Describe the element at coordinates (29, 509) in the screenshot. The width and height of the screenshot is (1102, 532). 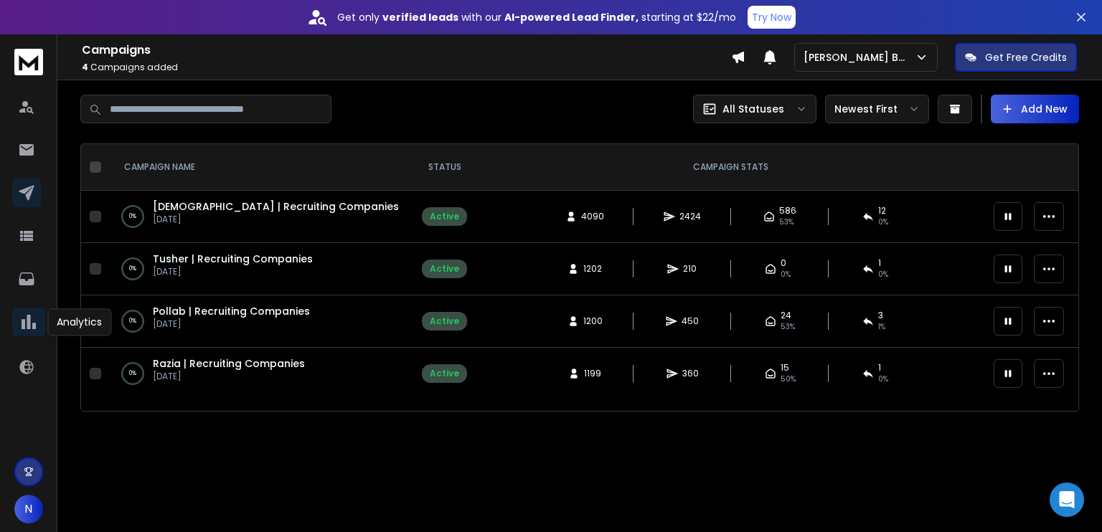
I see `span: N` at that location.